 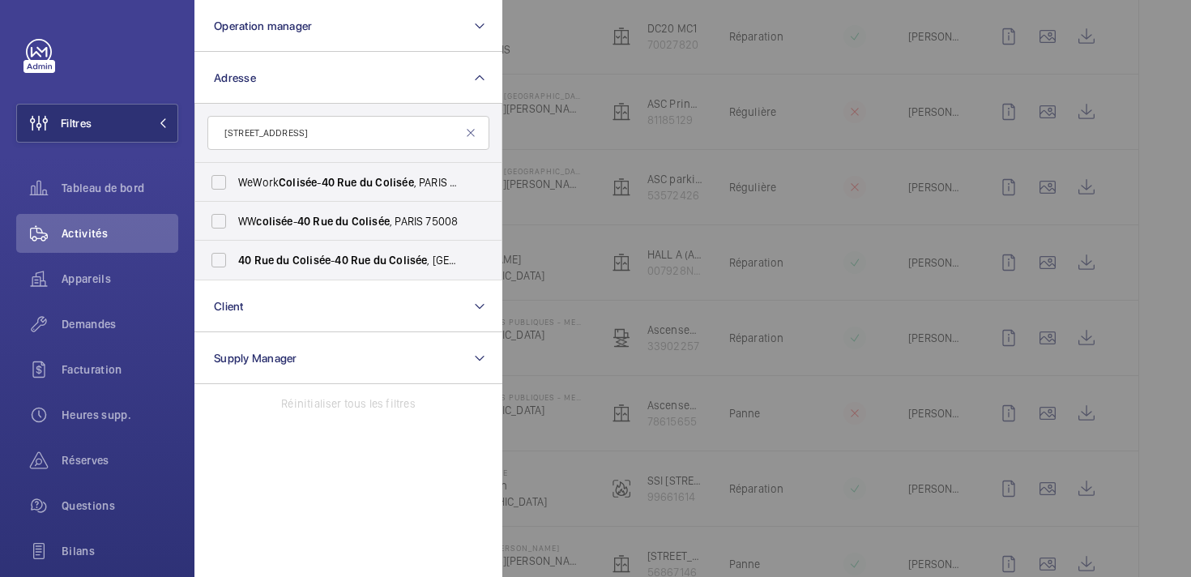 What do you see at coordinates (76, 123) in the screenshot?
I see `span: Filtres` at bounding box center [76, 123].